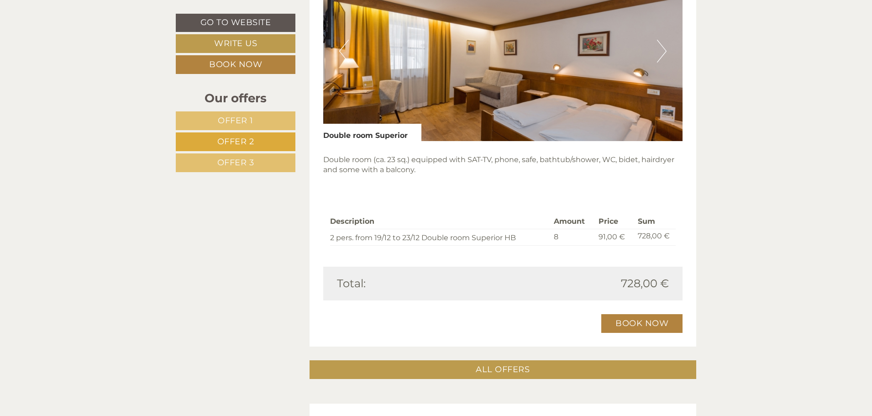 The height and width of the screenshot is (416, 872). I want to click on th: Description, so click(440, 222).